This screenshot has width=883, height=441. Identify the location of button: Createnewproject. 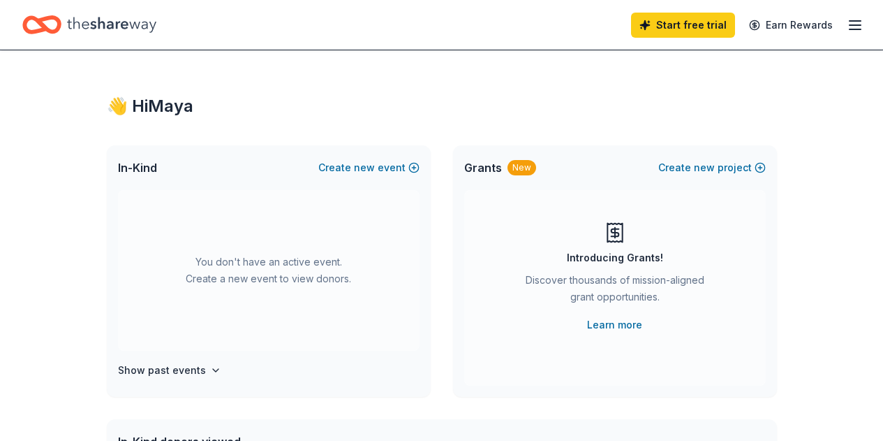
(712, 168).